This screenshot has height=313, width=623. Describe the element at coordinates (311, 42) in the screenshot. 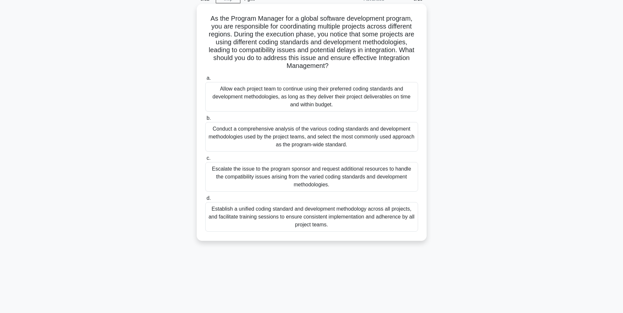

I see `h5: As the Program Manager for a global software development program, you are responsible for coordin...` at that location.